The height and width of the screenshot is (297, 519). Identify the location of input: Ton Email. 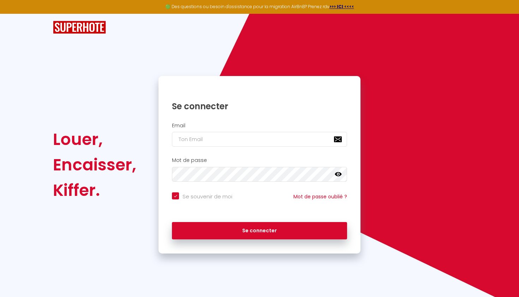
(260, 139).